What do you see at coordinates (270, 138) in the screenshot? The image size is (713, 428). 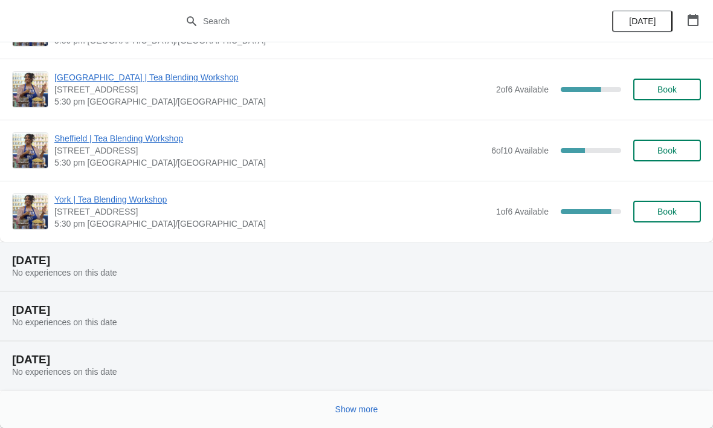 I see `span: Sheffield | Tea Blending Workshop` at bounding box center [270, 138].